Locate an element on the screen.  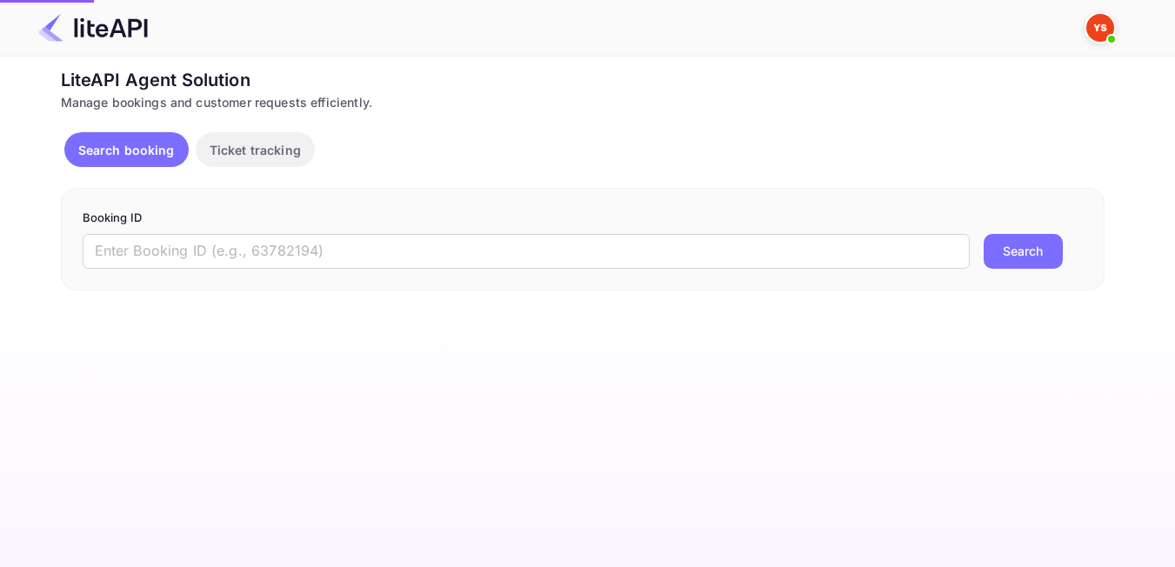
input: Enter Booking ID (e.g., 63782194) is located at coordinates (526, 251).